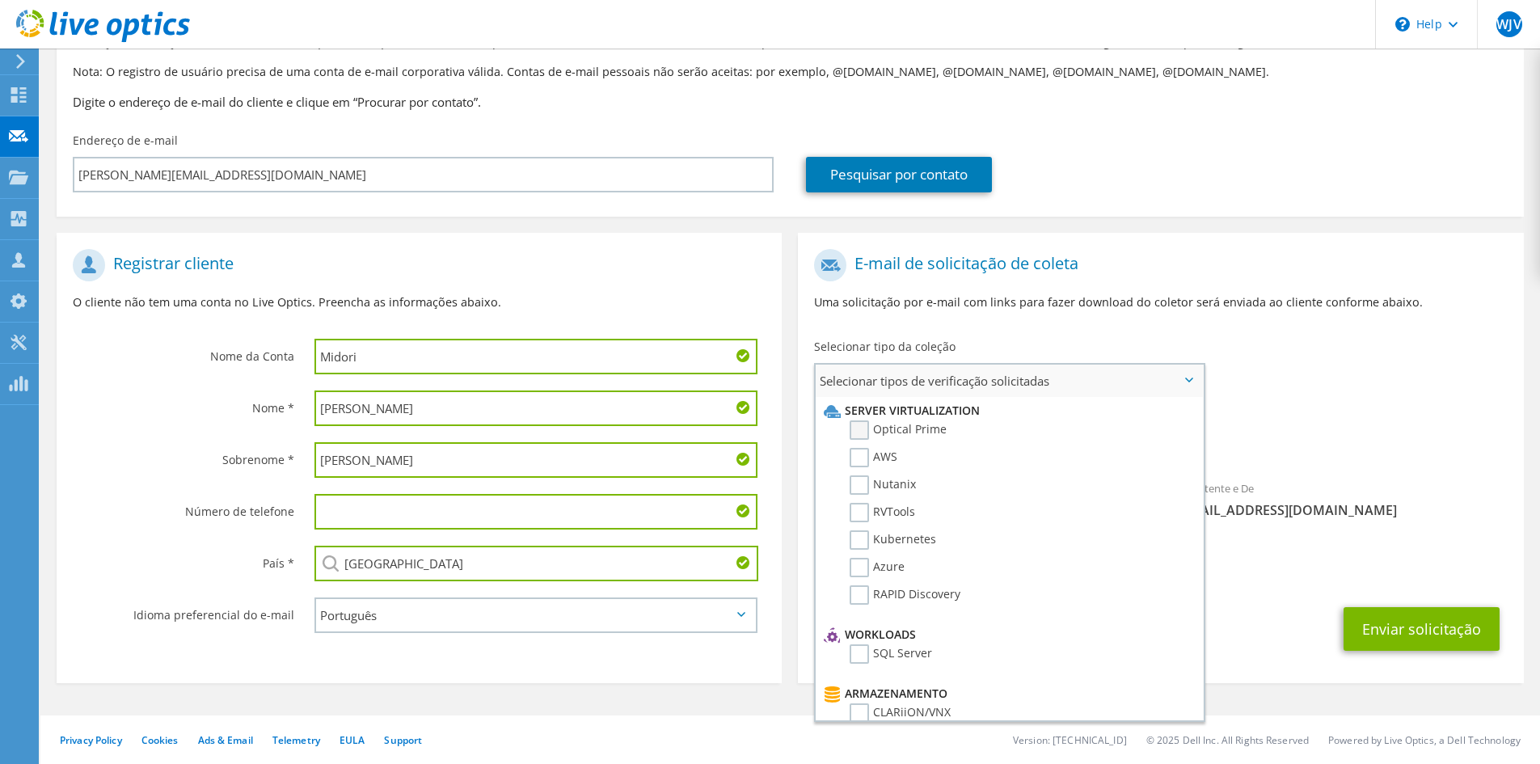 This screenshot has width=1540, height=764. I want to click on label: Azure, so click(877, 567).